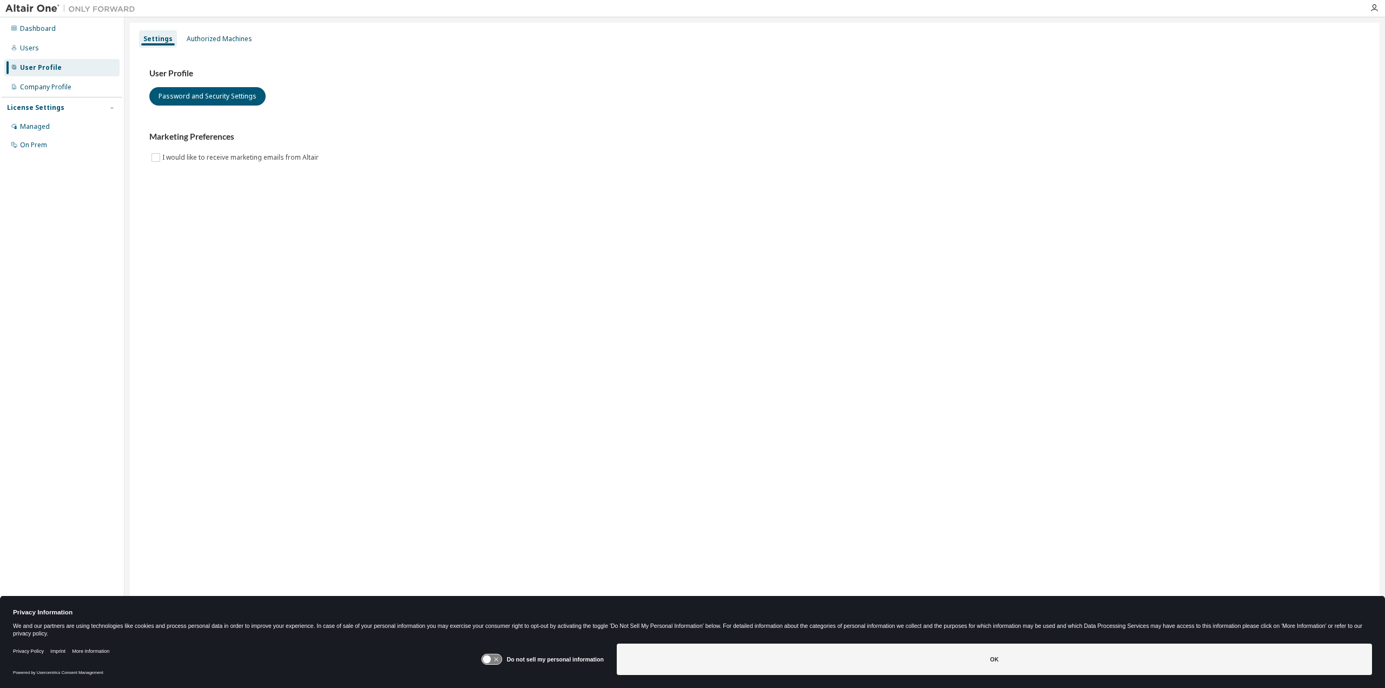  I want to click on h3: User Profile, so click(755, 74).